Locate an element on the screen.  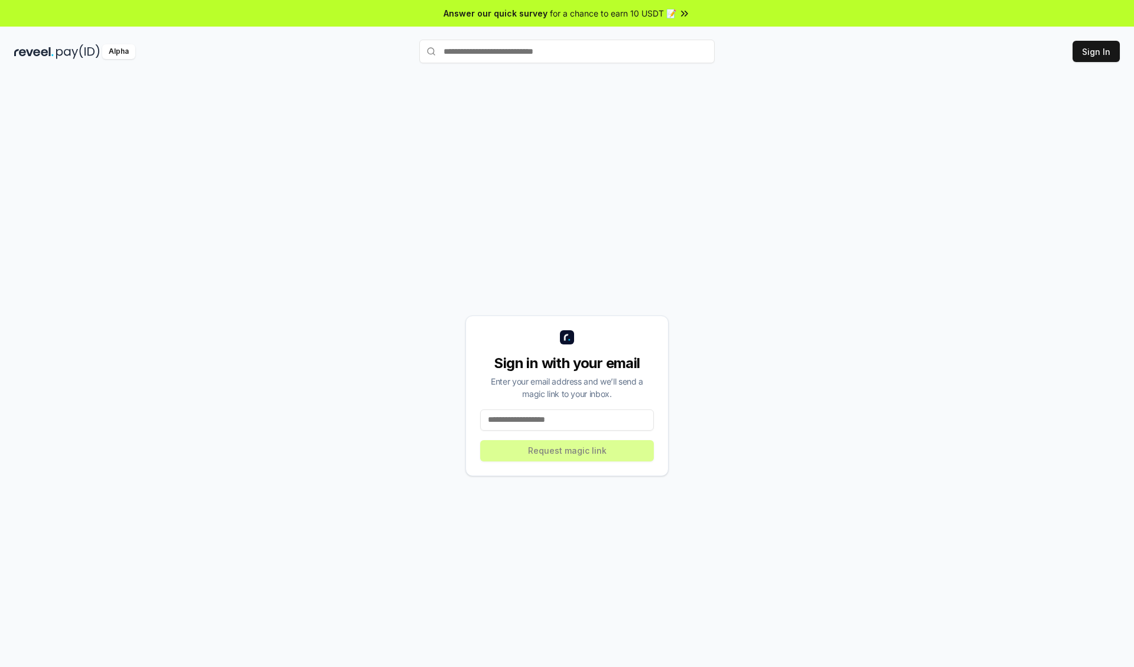
div: Alpha is located at coordinates (119, 51).